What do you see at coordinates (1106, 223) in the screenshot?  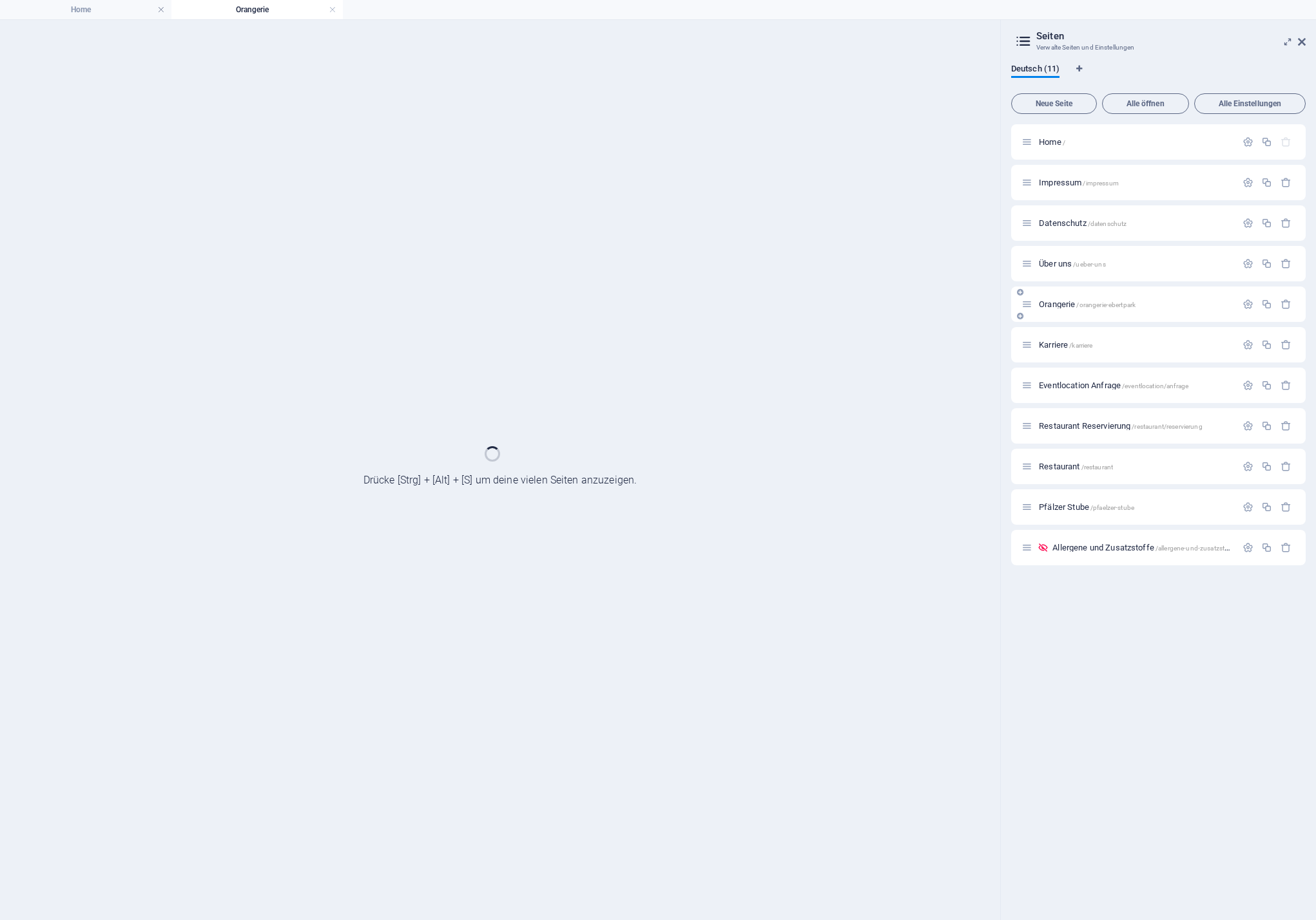 I see `span: /datenschutz` at bounding box center [1106, 223].